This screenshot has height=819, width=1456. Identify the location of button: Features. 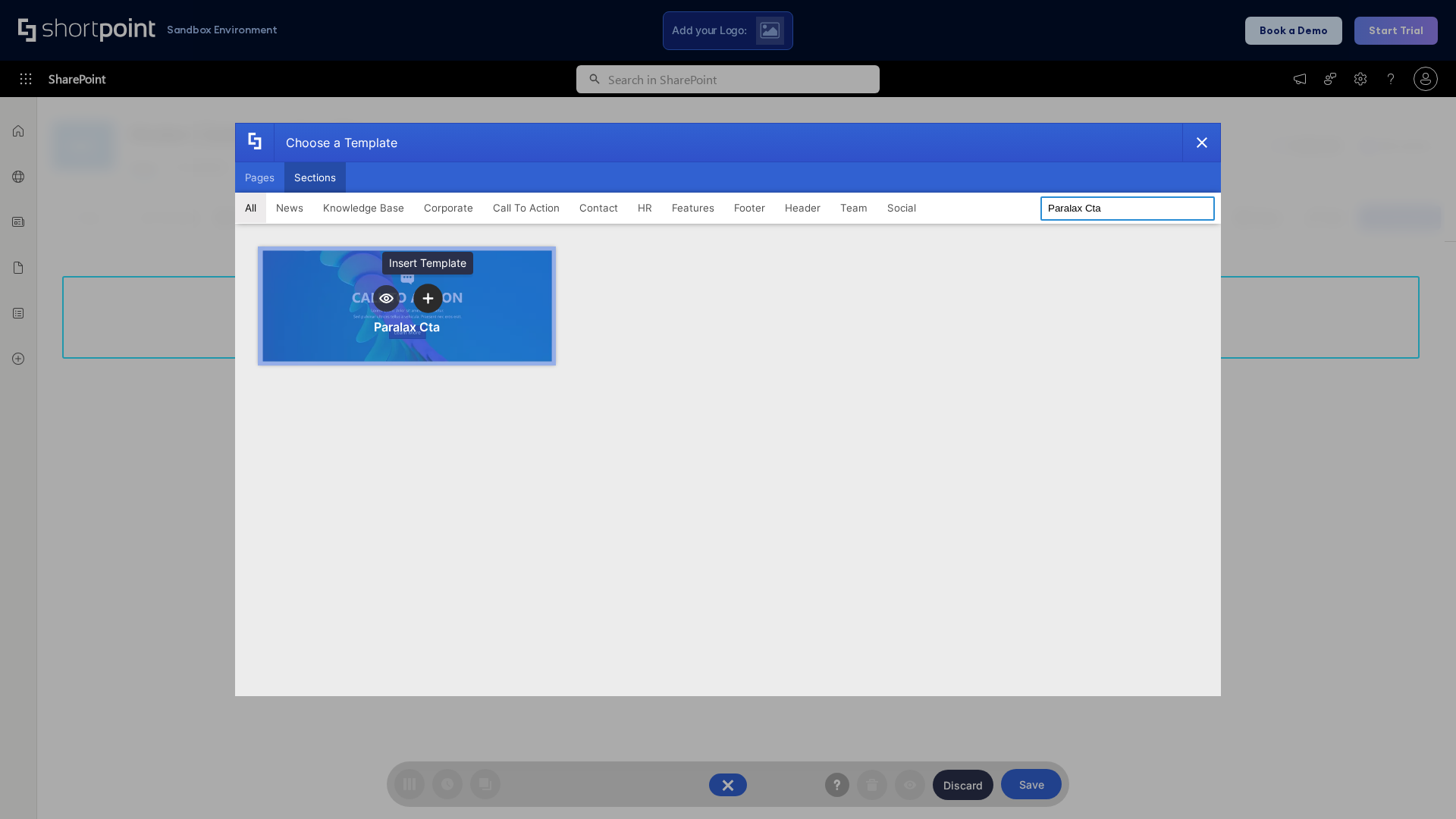
(693, 208).